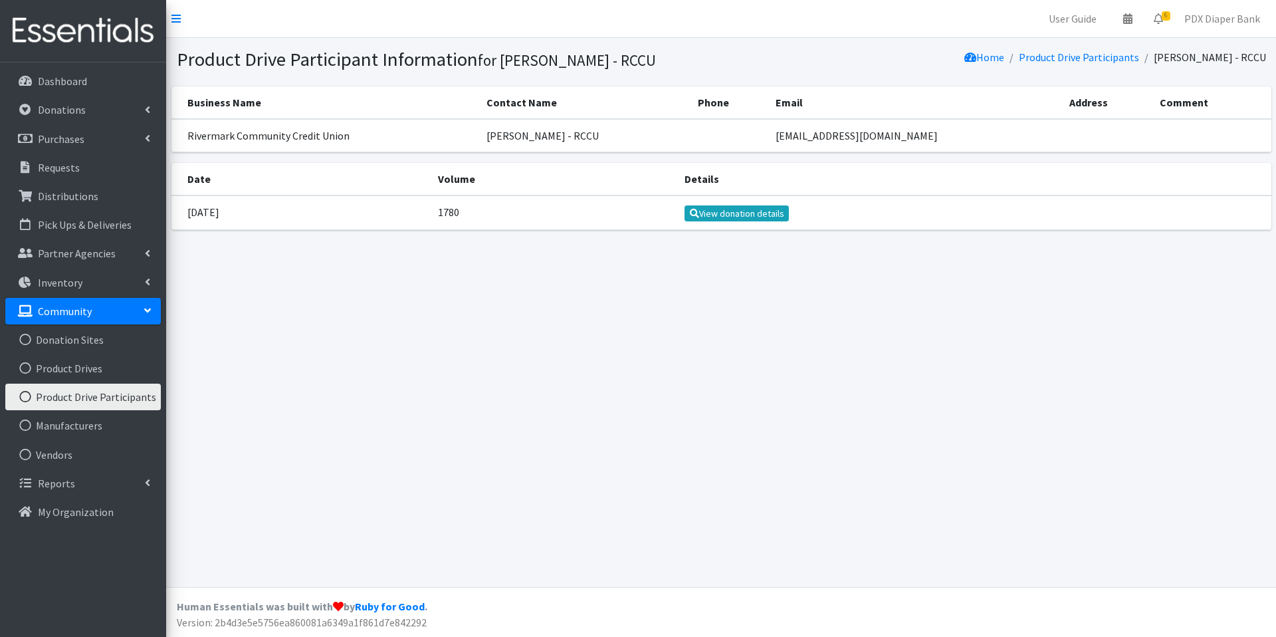 The height and width of the screenshot is (637, 1276). What do you see at coordinates (325, 102) in the screenshot?
I see `th: Business Name` at bounding box center [325, 102].